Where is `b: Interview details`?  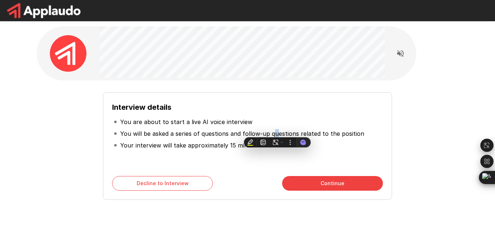
b: Interview details is located at coordinates (142, 107).